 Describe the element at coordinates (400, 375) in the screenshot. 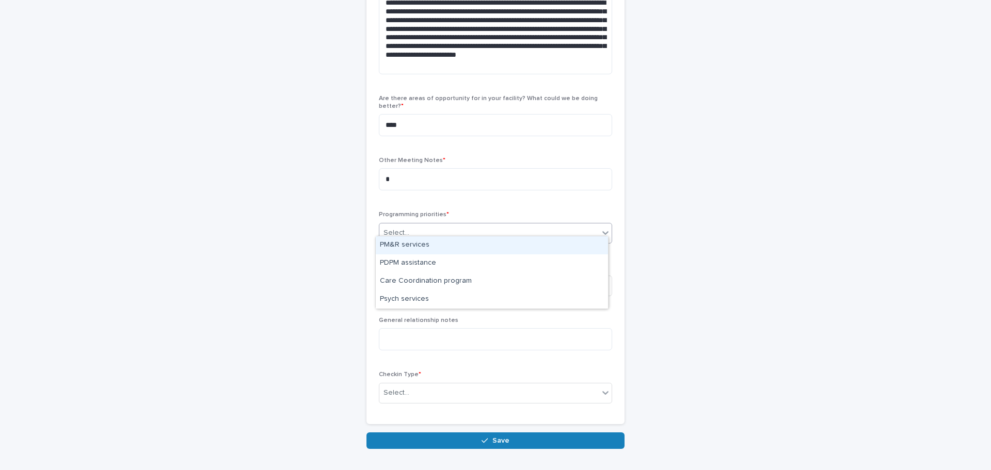

I see `span: Checkin Type` at that location.